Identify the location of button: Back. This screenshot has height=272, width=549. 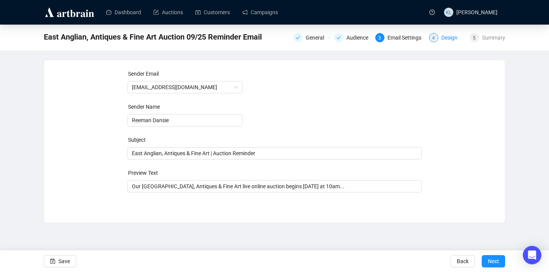
(463, 262).